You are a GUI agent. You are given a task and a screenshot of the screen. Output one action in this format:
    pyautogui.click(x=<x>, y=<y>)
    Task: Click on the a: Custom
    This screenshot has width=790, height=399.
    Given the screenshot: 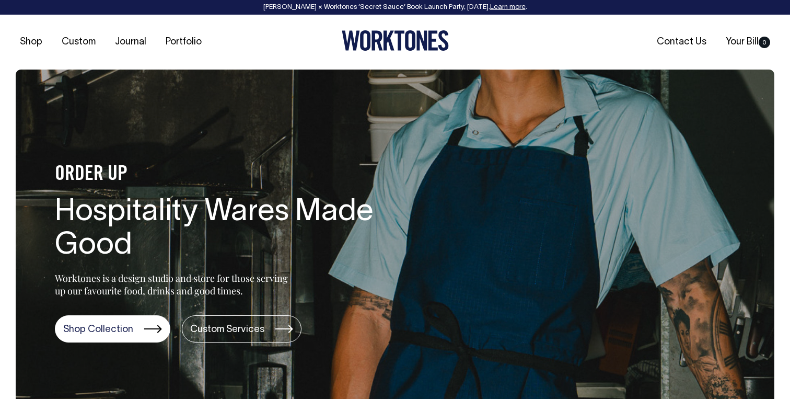 What is the action you would take?
    pyautogui.click(x=78, y=42)
    